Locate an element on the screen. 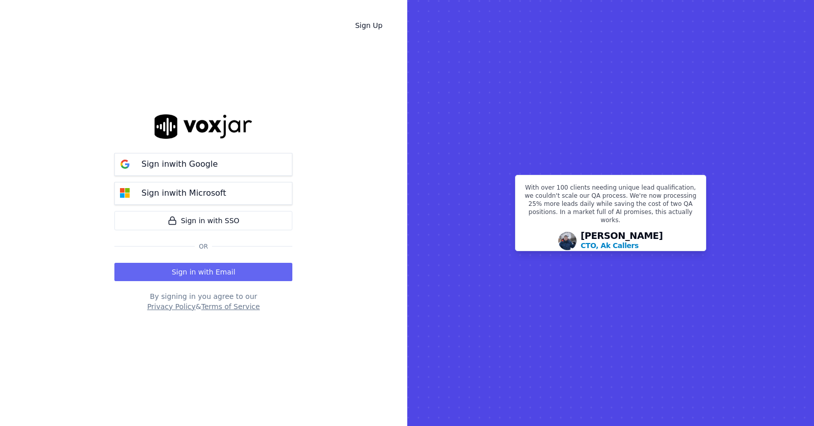 This screenshot has height=426, width=814. img: microsoft Sign in button is located at coordinates (125, 193).